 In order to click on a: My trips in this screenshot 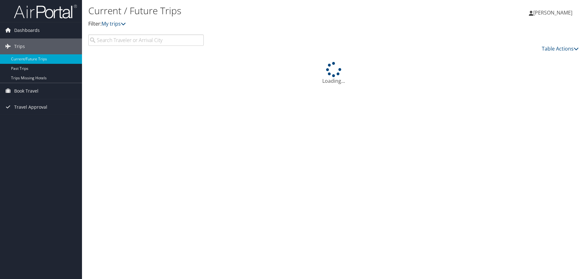, I will do `click(114, 24)`.